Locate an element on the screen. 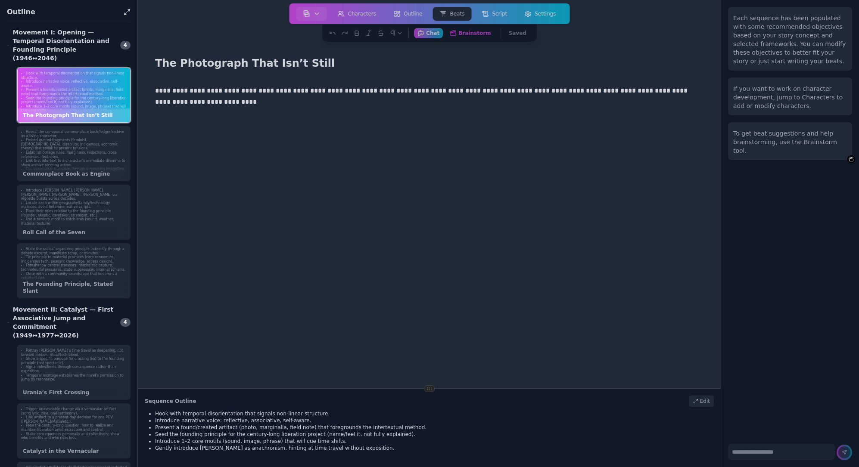  li: Locate each within geography/family/technology matrices; avoid heteronormative scripts. is located at coordinates (74, 205).